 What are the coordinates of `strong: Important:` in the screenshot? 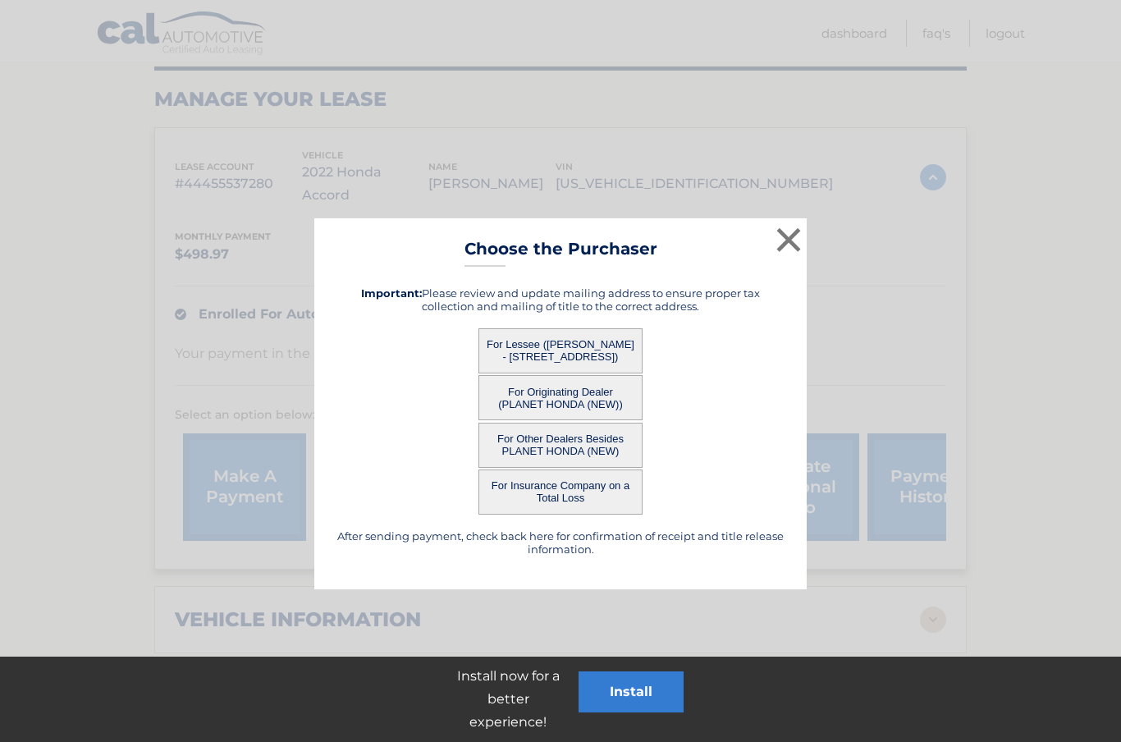 It's located at (392, 293).